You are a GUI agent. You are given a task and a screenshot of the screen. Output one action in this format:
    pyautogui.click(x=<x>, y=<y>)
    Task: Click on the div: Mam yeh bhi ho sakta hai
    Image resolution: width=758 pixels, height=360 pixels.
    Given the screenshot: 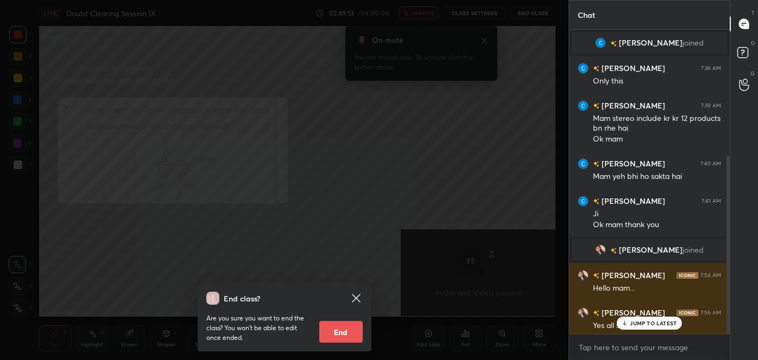 What is the action you would take?
    pyautogui.click(x=657, y=177)
    